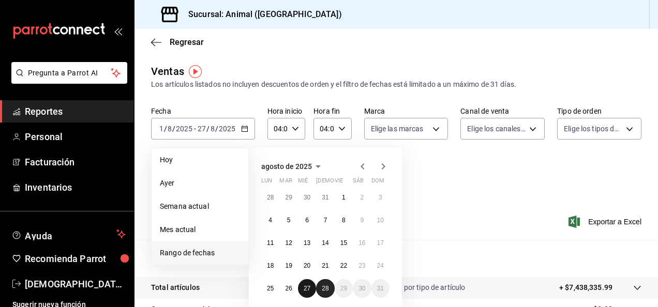  Describe the element at coordinates (270, 243) in the screenshot. I see `abbr: 11 de agosto de 2025` at that location.